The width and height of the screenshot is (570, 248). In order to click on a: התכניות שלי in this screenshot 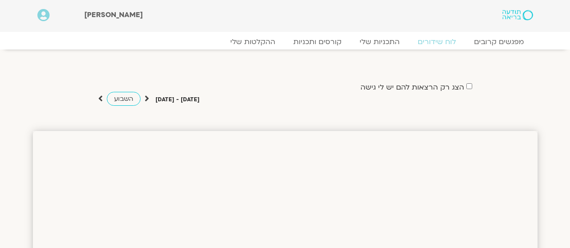, I will do `click(379, 42)`.